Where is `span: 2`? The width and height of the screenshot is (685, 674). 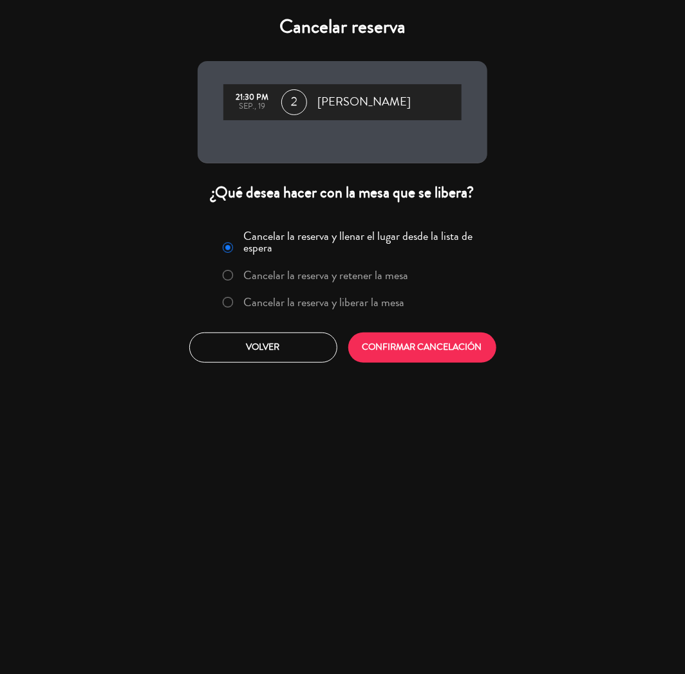
span: 2 is located at coordinates (294, 102).